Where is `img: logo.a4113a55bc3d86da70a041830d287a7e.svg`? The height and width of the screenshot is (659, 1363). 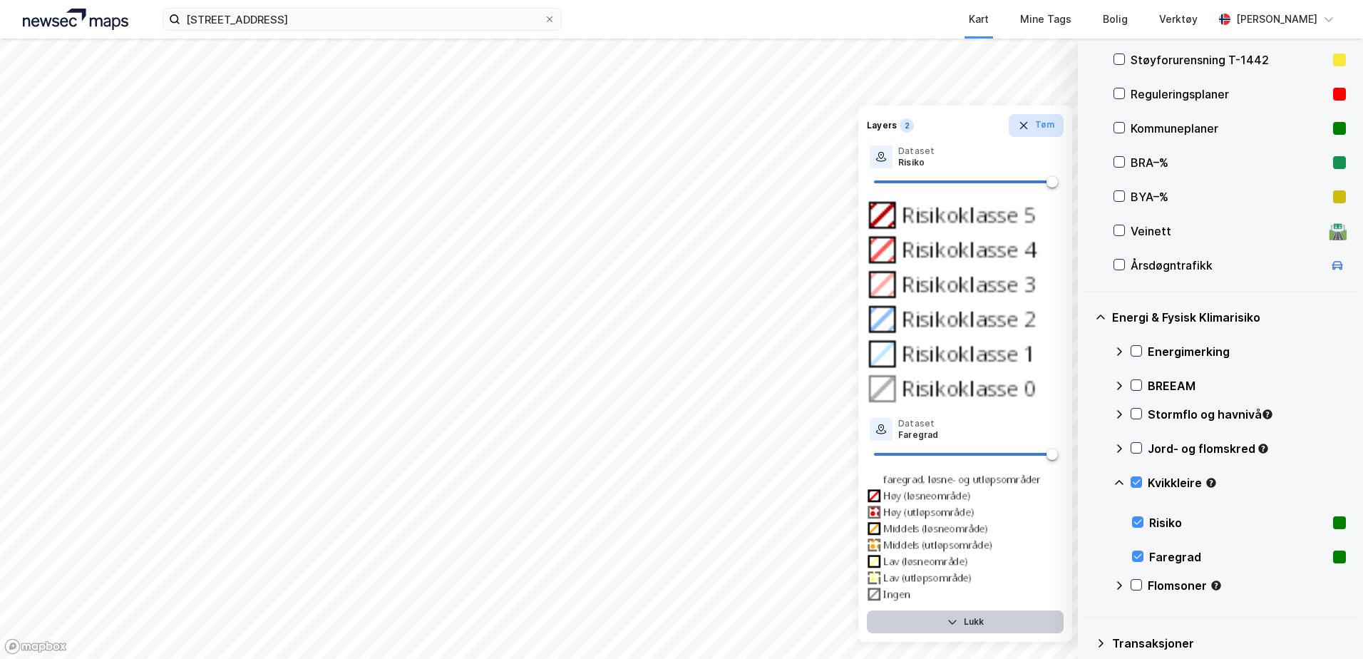
img: logo.a4113a55bc3d86da70a041830d287a7e.svg is located at coordinates (76, 19).